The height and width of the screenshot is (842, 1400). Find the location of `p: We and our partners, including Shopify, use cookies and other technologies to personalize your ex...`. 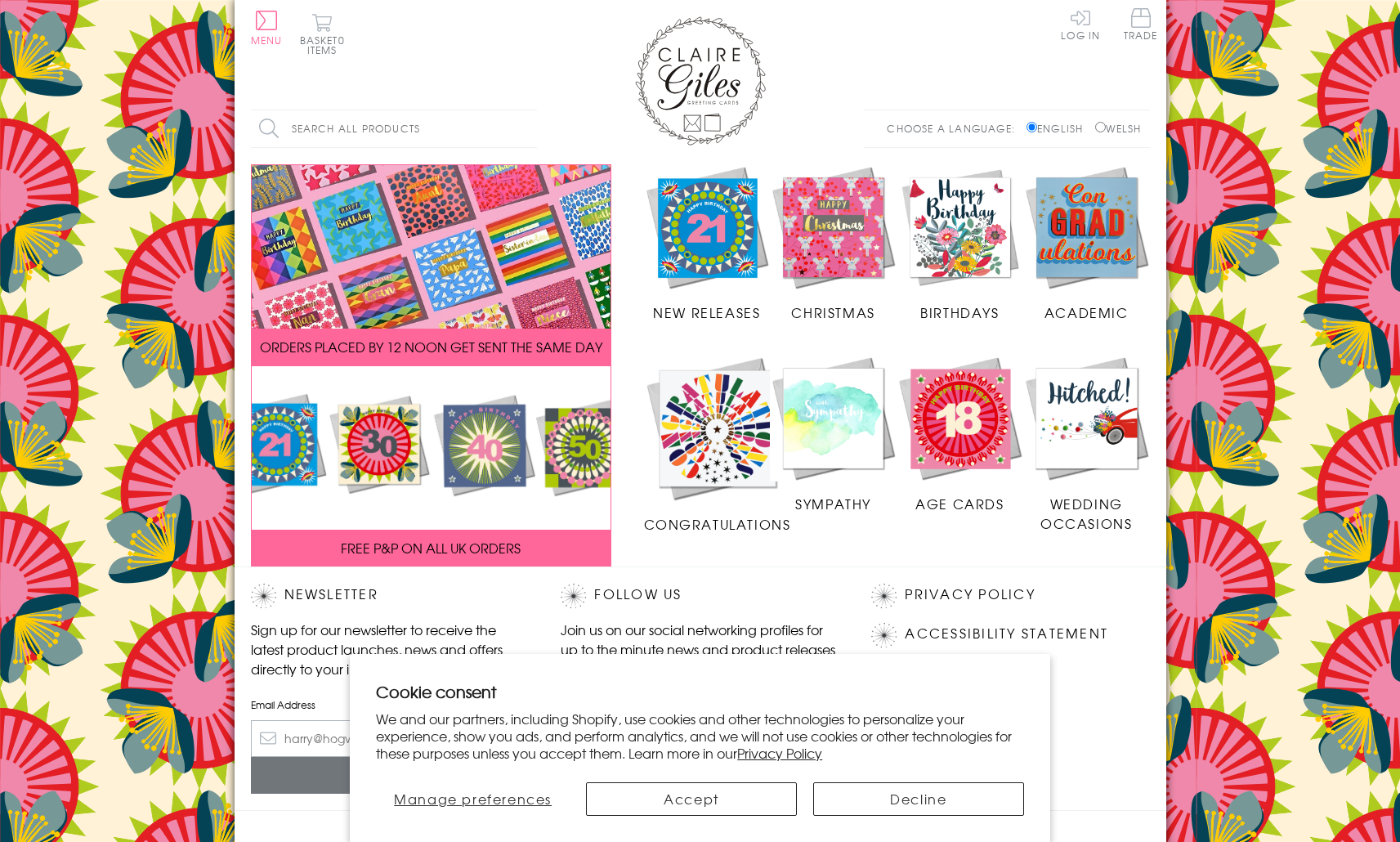

p: We and our partners, including Shopify, use cookies and other technologies to personalize your ex... is located at coordinates (699, 735).